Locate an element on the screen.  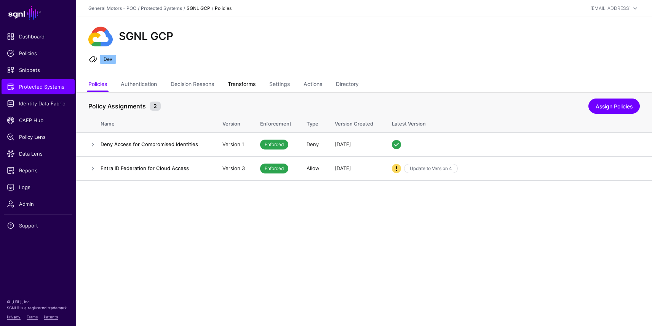
a: Privacy is located at coordinates (14, 317).